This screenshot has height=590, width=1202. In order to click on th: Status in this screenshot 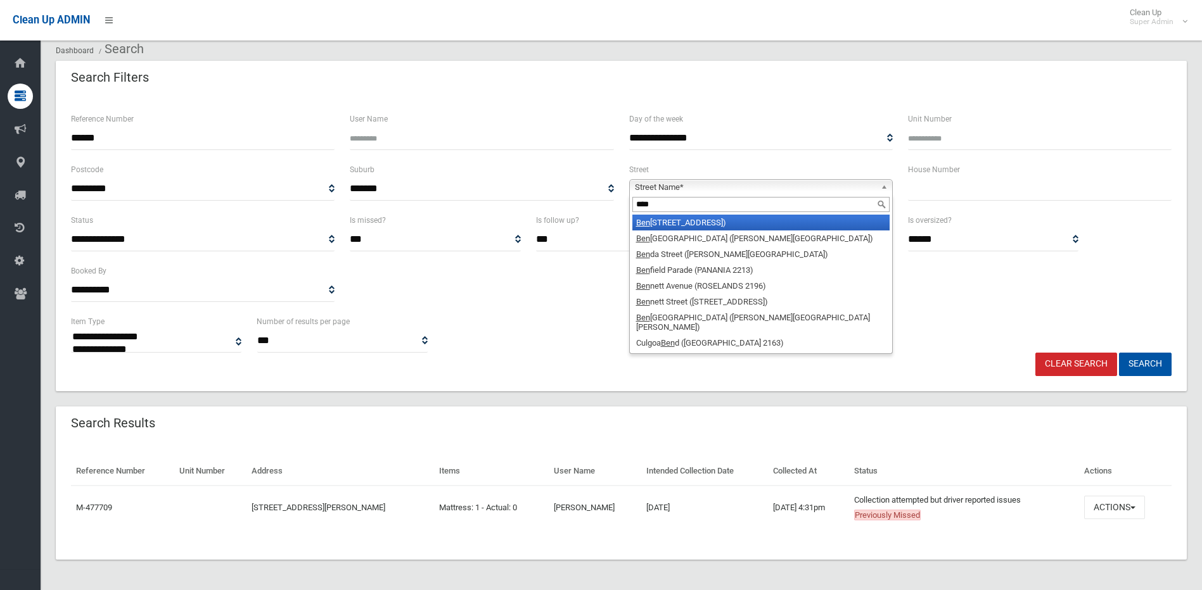, I will do `click(964, 471)`.